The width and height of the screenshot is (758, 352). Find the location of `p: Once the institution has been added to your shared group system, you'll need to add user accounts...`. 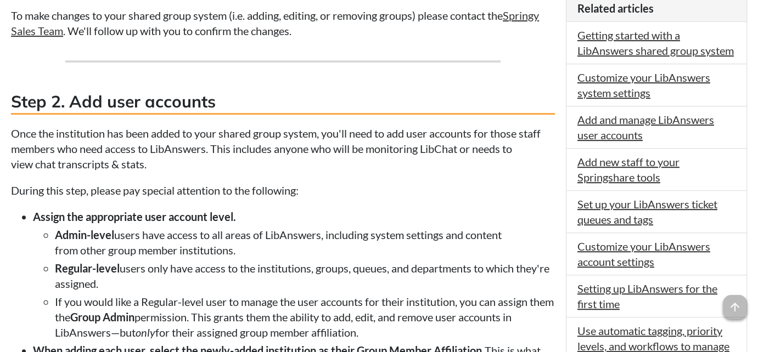

p: Once the institution has been added to your shared group system, you'll need to add user accounts... is located at coordinates (283, 149).